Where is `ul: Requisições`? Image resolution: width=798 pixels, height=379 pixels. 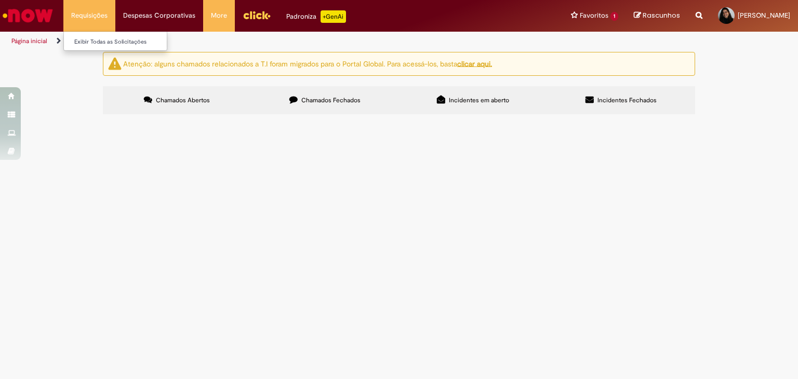 ul: Requisições is located at coordinates (115, 41).